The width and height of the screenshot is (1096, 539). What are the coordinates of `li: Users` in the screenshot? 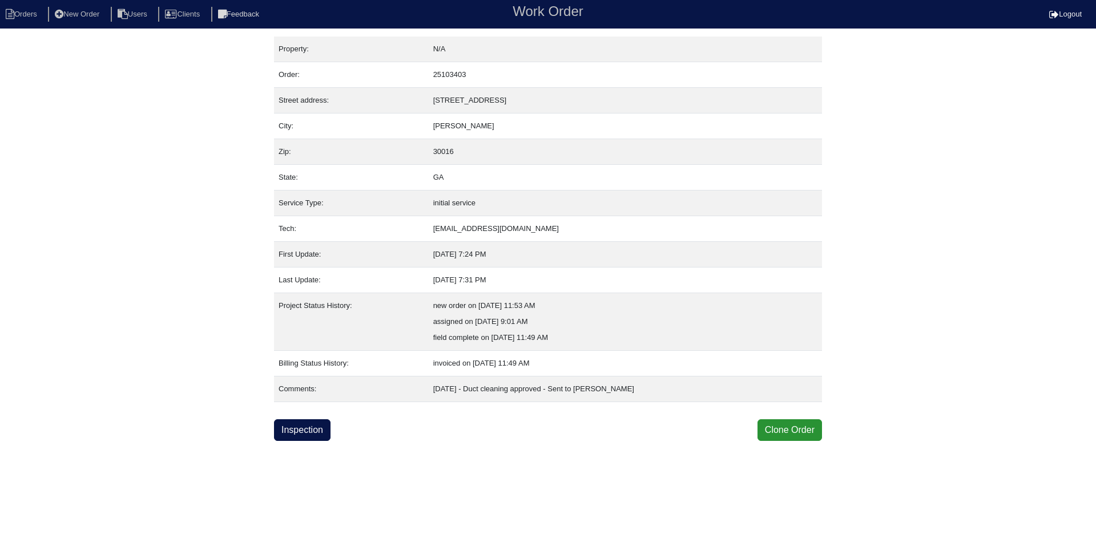 It's located at (134, 14).